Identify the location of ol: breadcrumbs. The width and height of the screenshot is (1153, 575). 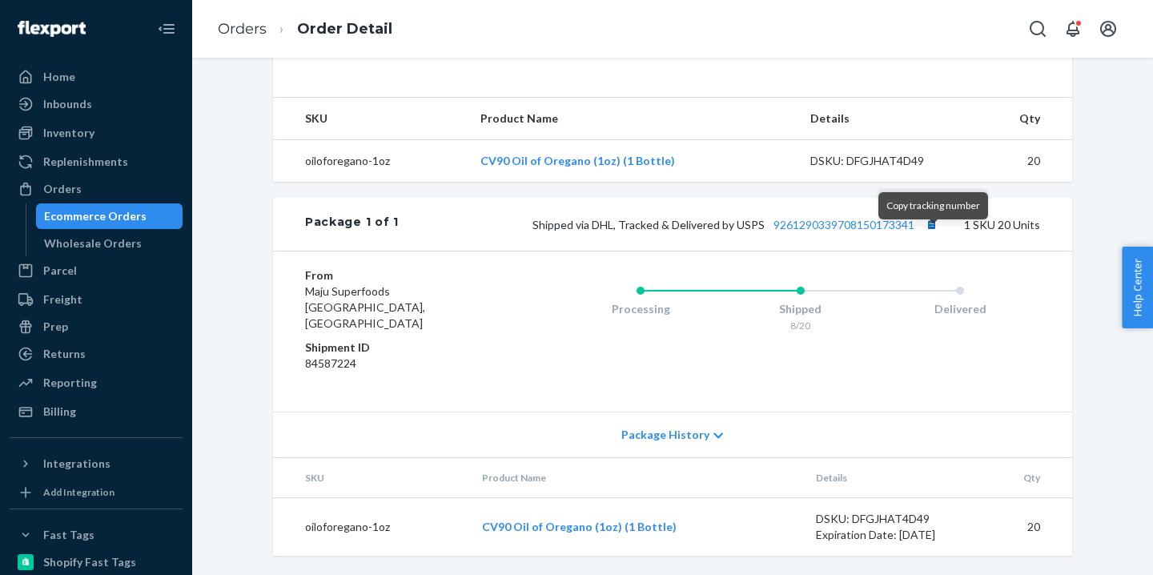
(305, 29).